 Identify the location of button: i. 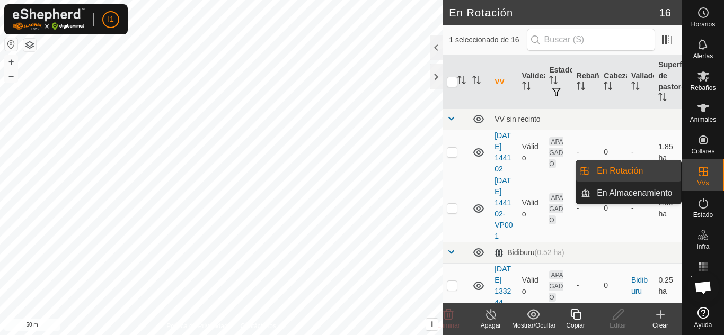
(432, 325).